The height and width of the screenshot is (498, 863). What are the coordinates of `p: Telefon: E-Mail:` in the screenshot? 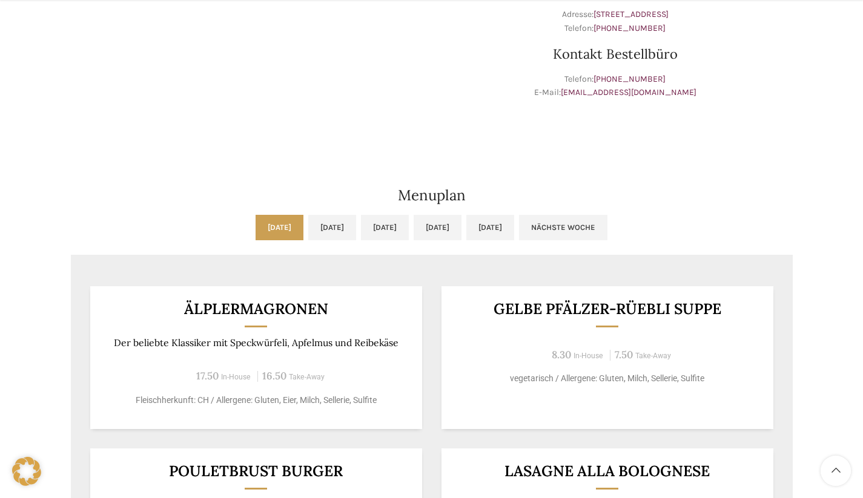 It's located at (615, 86).